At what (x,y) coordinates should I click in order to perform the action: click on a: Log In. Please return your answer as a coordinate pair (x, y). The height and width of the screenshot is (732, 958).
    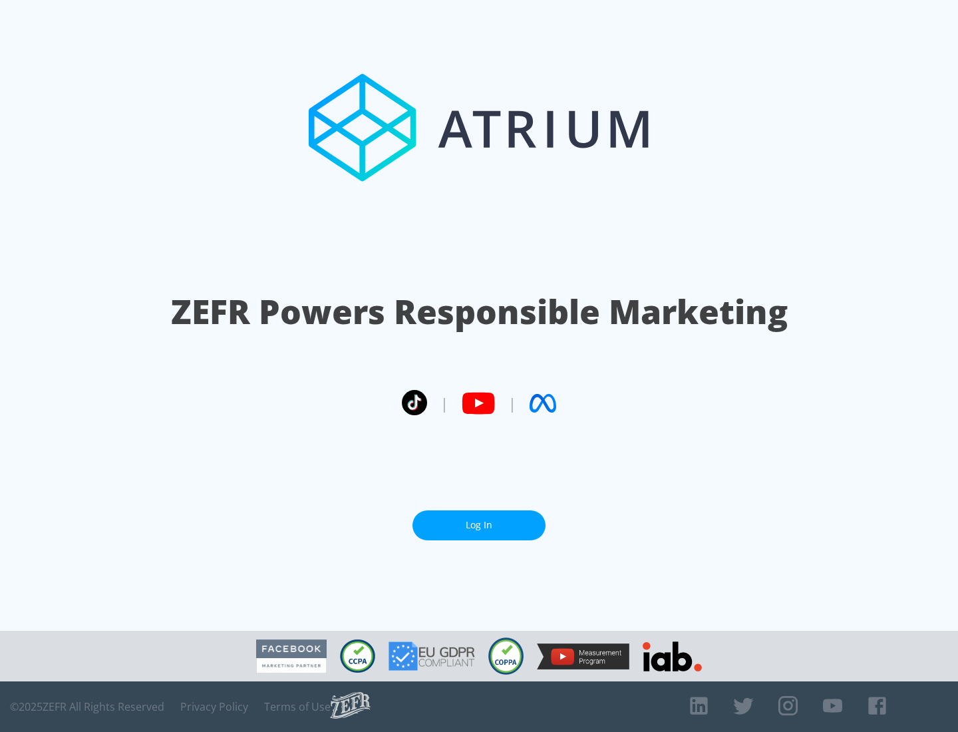
    Looking at the image, I should click on (479, 525).